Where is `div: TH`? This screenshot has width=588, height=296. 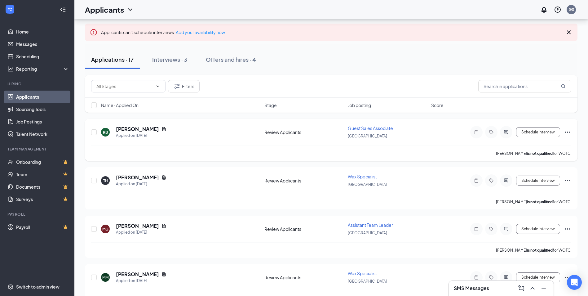
div: TH is located at coordinates (105, 180).